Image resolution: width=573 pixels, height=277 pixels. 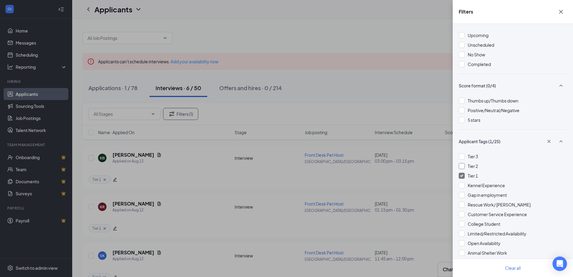 What do you see at coordinates (478, 35) in the screenshot?
I see `span: Upcoming` at bounding box center [478, 35].